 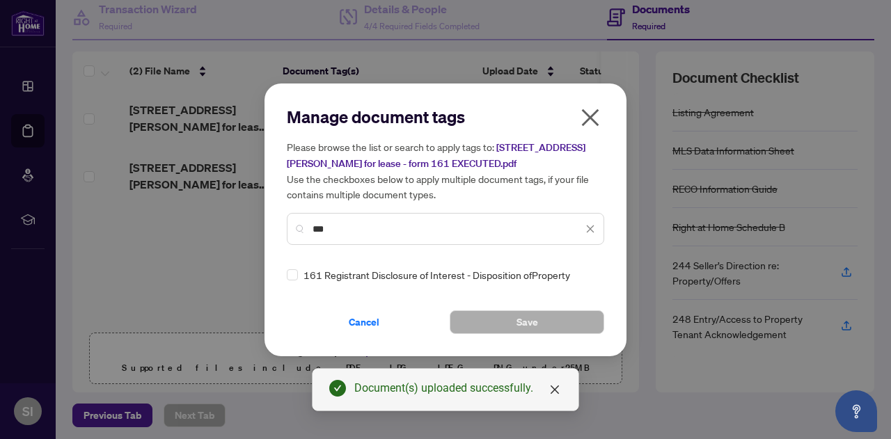 What do you see at coordinates (337, 388) in the screenshot?
I see `span: check-circle` at bounding box center [337, 388].